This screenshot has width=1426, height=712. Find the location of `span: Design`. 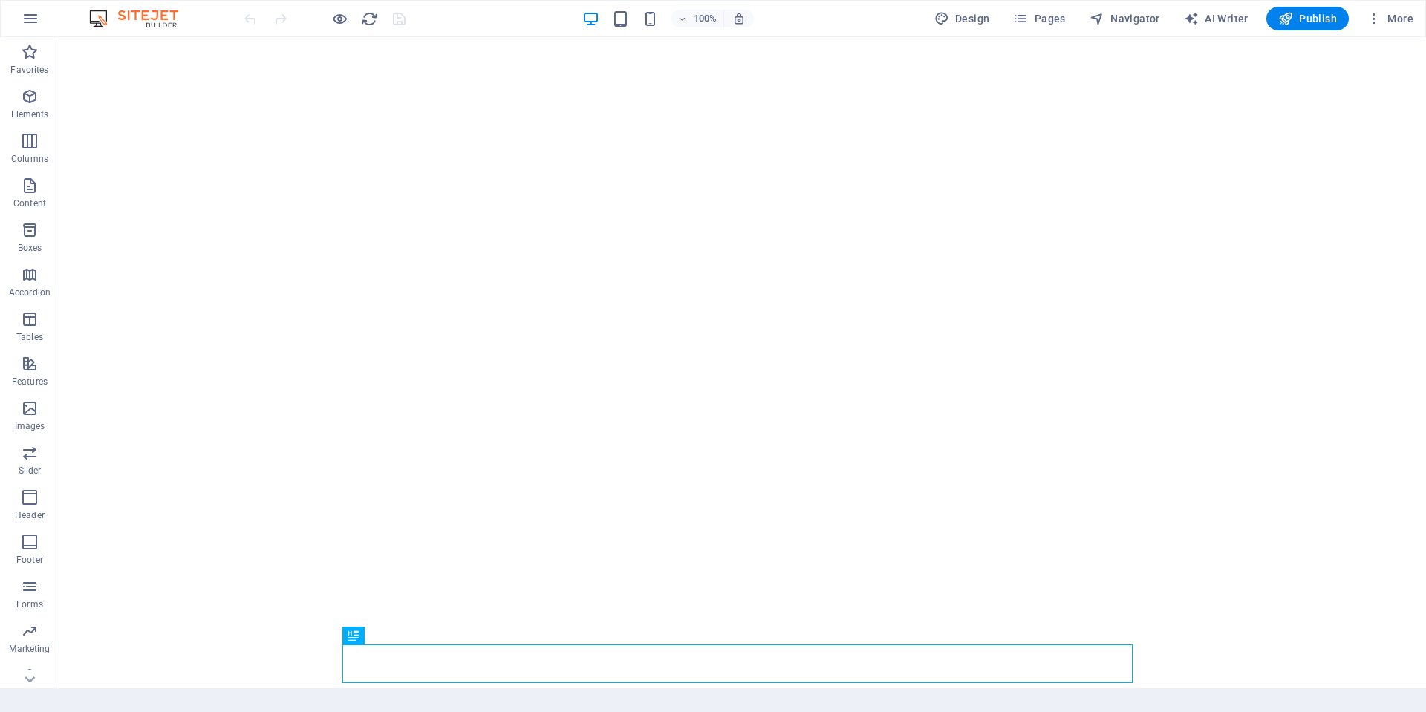

span: Design is located at coordinates (962, 19).